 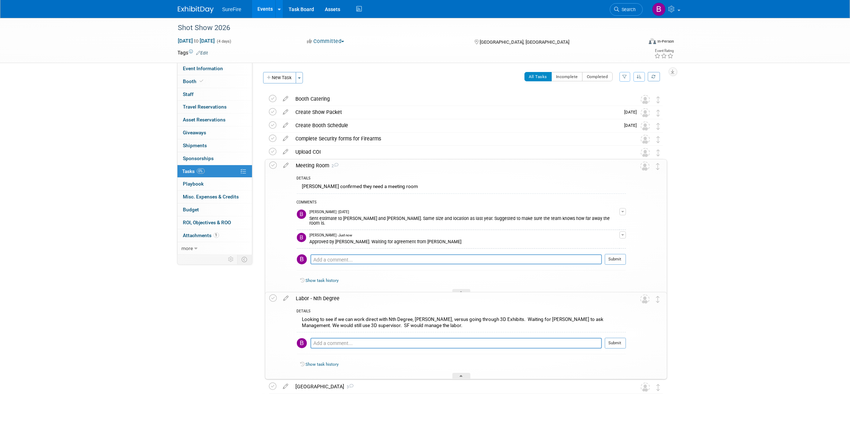 I want to click on span: to, so click(x=196, y=41).